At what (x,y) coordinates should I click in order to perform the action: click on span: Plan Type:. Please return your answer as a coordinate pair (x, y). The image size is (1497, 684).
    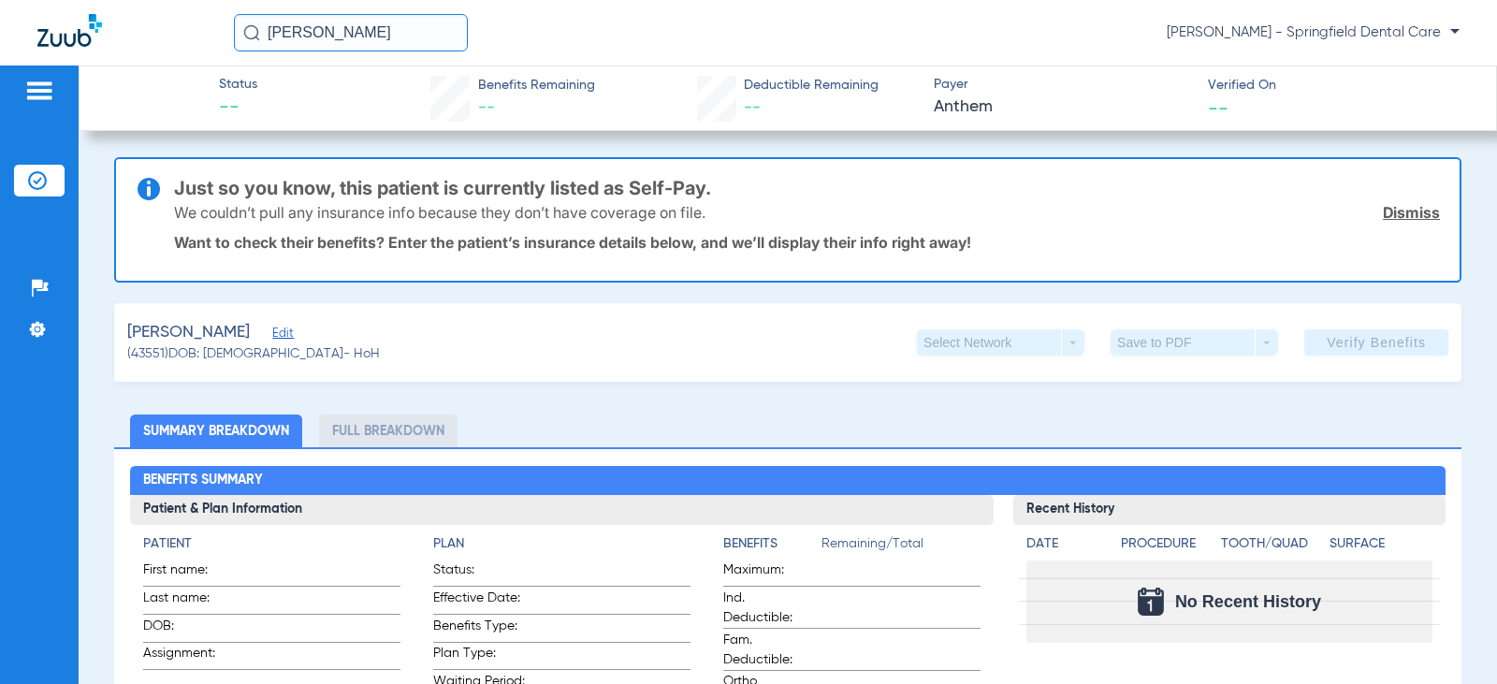
    Looking at the image, I should click on (479, 656).